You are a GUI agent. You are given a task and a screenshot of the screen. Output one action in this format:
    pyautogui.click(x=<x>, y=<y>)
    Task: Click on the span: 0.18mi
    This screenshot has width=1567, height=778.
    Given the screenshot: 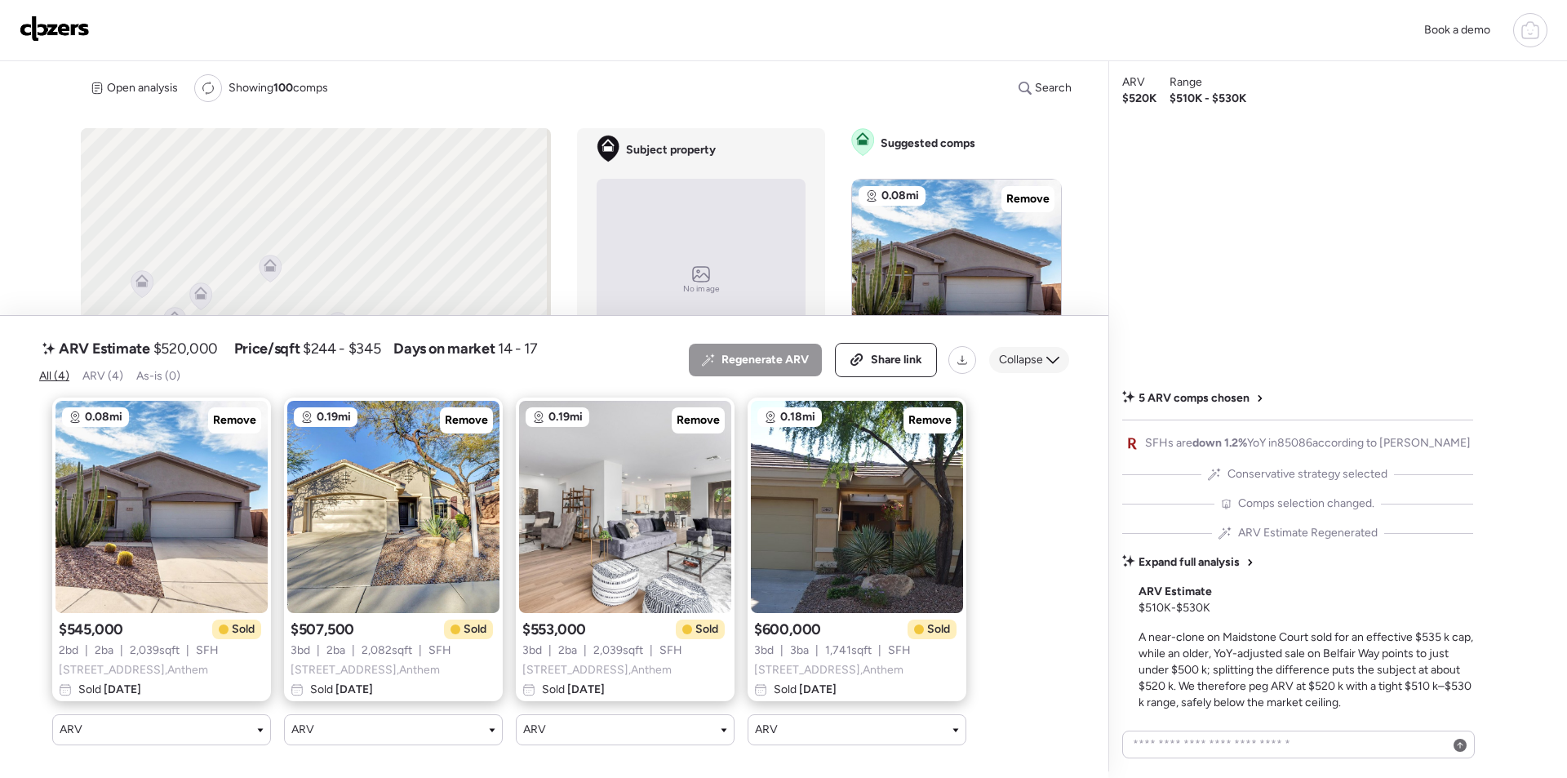 What is the action you would take?
    pyautogui.click(x=798, y=417)
    